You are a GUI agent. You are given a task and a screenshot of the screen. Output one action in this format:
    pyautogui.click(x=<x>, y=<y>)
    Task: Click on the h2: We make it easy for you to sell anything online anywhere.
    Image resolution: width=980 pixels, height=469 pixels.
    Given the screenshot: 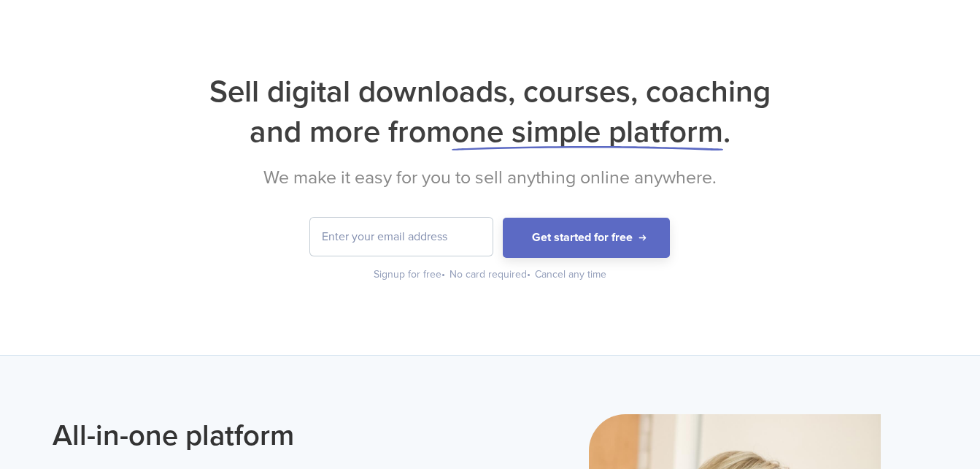 What is the action you would take?
    pyautogui.click(x=490, y=177)
    